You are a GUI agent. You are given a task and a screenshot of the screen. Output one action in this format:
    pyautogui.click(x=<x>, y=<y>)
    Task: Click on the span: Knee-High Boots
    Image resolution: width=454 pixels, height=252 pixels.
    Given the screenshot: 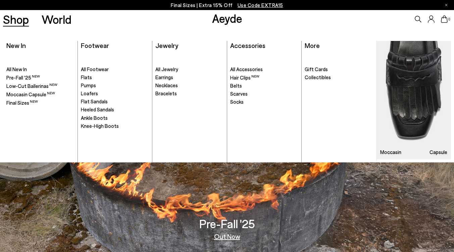 What is the action you would take?
    pyautogui.click(x=100, y=126)
    